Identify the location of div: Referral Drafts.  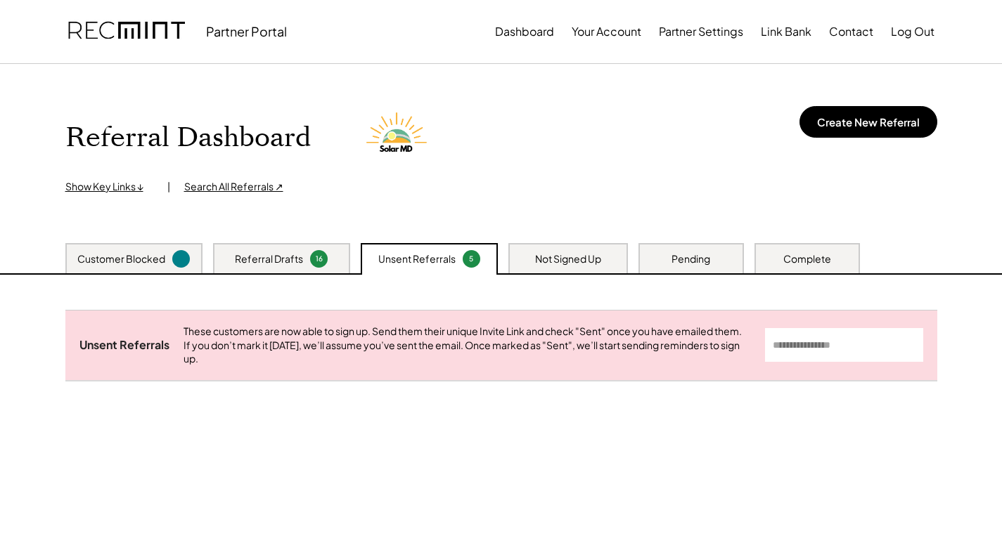
(269, 259).